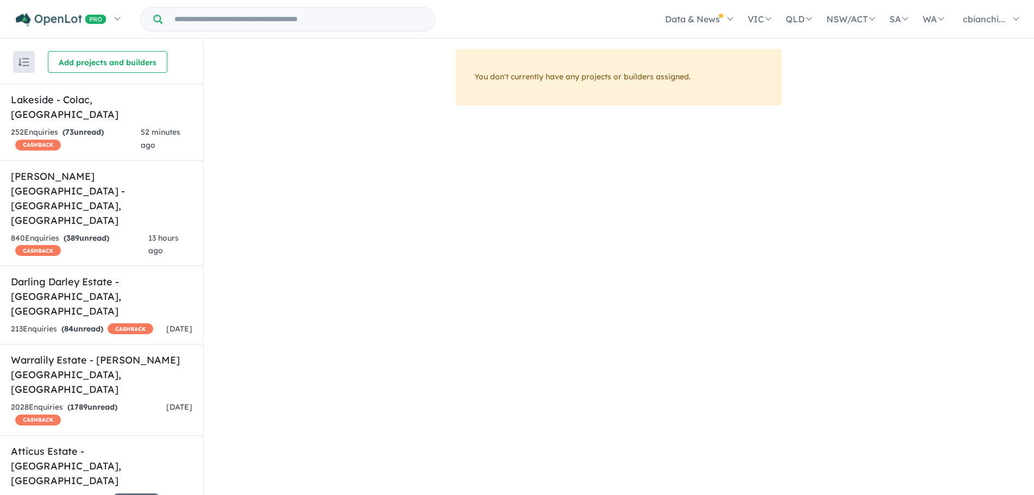 This screenshot has height=495, width=1034. I want to click on span: 13 hours ago, so click(164, 244).